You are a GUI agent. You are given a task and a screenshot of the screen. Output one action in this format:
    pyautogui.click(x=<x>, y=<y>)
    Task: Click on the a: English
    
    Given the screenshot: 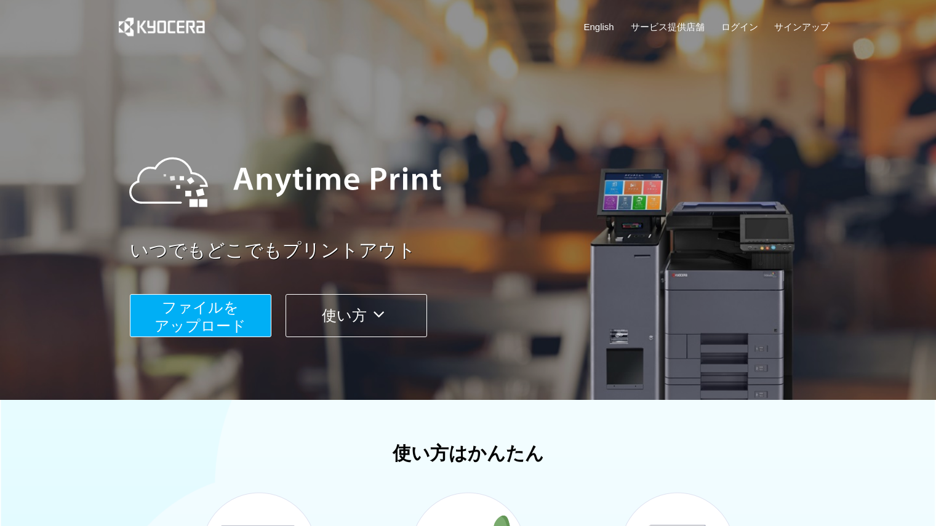 What is the action you would take?
    pyautogui.click(x=599, y=26)
    